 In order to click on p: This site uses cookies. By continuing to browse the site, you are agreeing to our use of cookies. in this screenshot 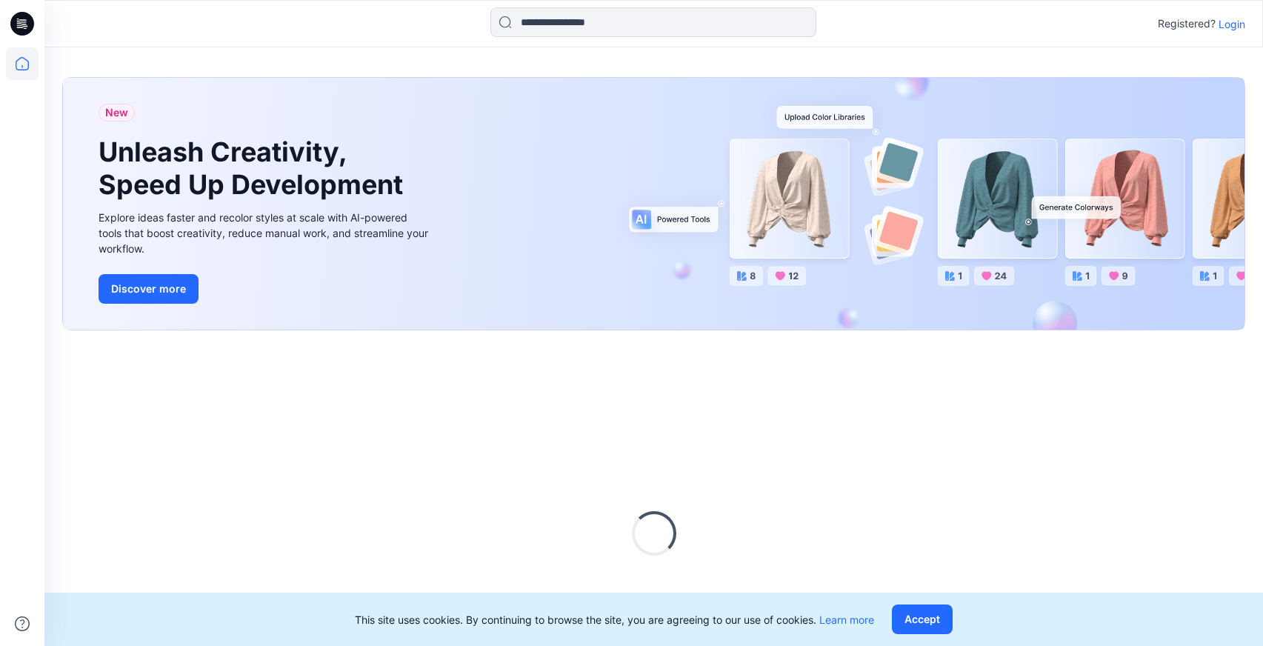, I will do `click(614, 619)`.